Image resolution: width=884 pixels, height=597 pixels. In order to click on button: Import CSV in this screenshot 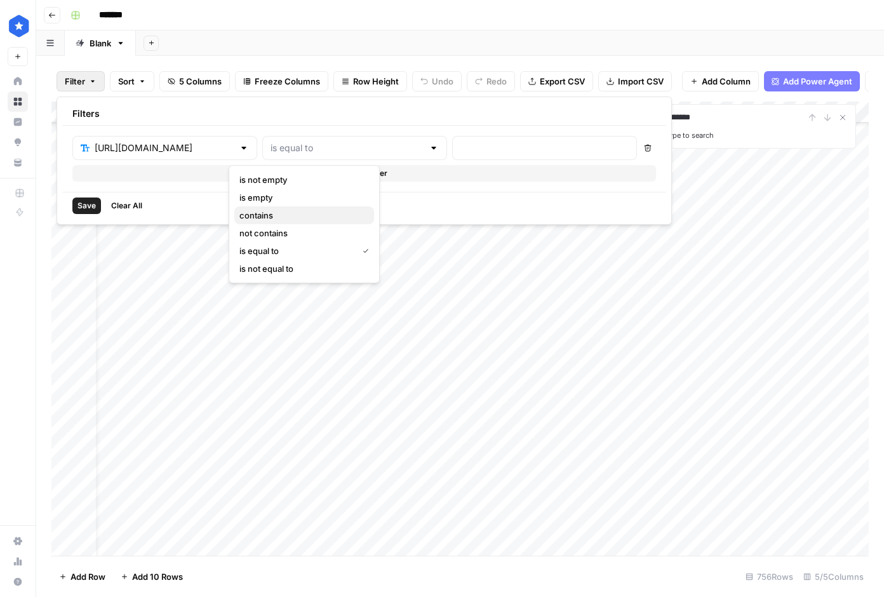, I will do `click(635, 81)`.